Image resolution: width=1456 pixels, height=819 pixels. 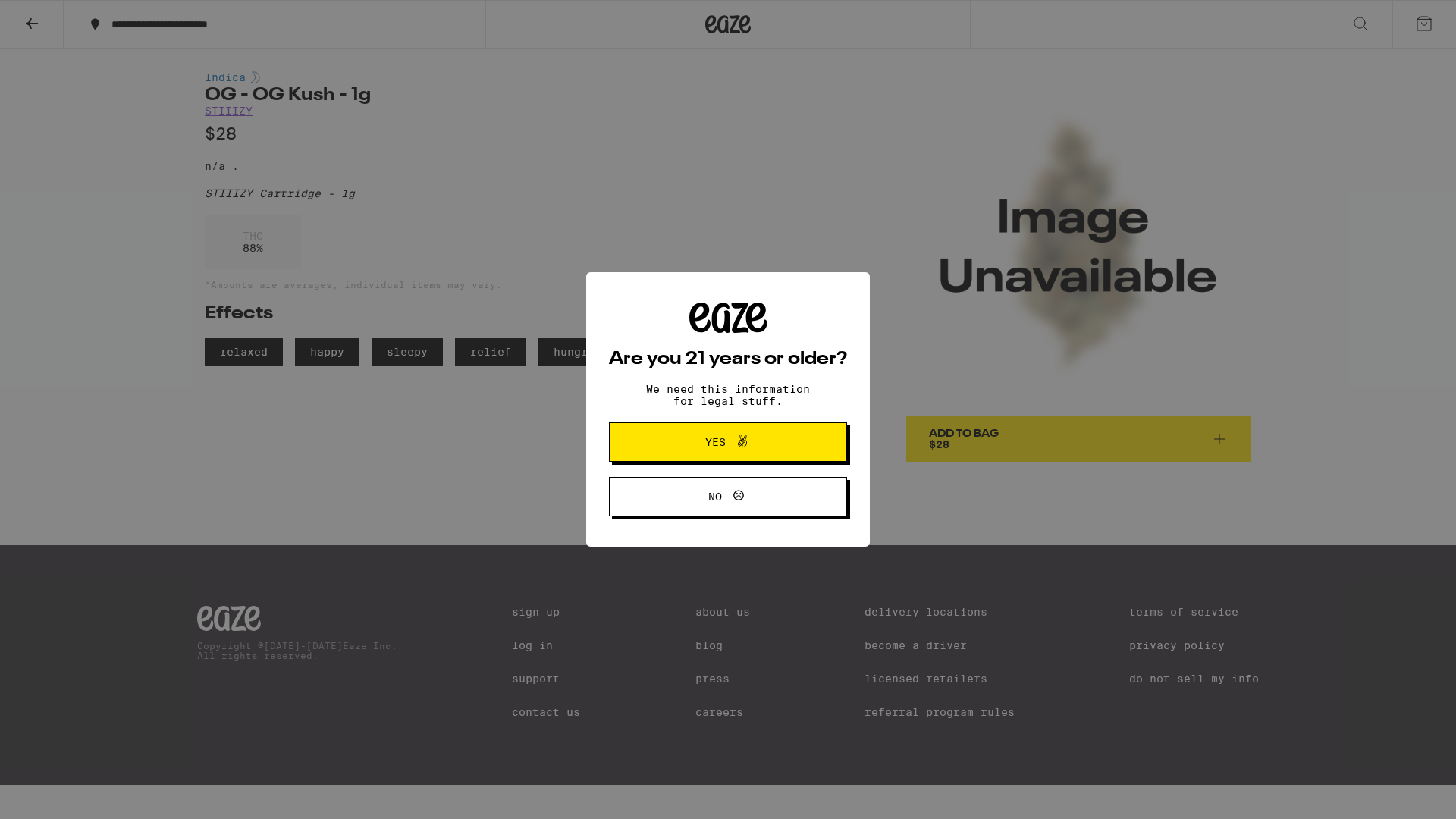 I want to click on h2: Are you 21 years or older?, so click(x=728, y=359).